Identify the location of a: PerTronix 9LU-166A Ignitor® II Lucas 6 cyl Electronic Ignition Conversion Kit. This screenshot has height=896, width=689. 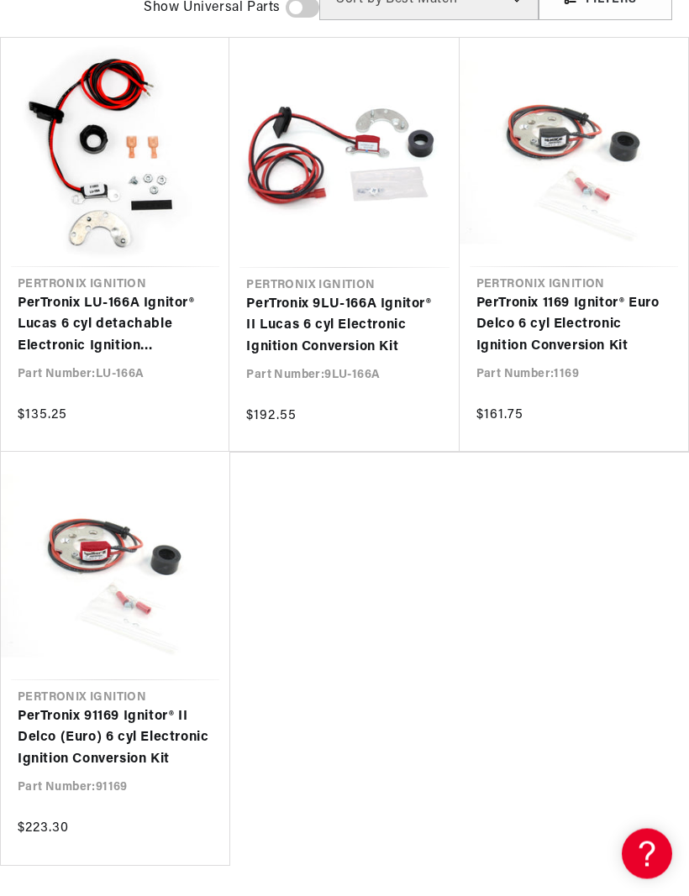
(343, 327).